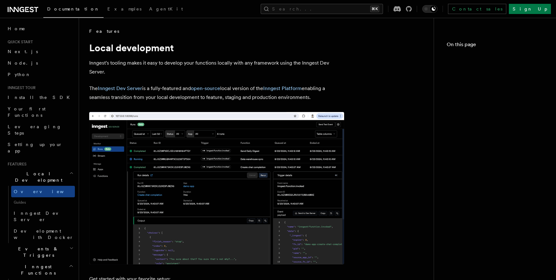 The image size is (556, 280). What do you see at coordinates (217, 68) in the screenshot?
I see `p: Inngest's tooling makes it easy to develop your functions locally with any framework using the In...` at bounding box center [217, 68].